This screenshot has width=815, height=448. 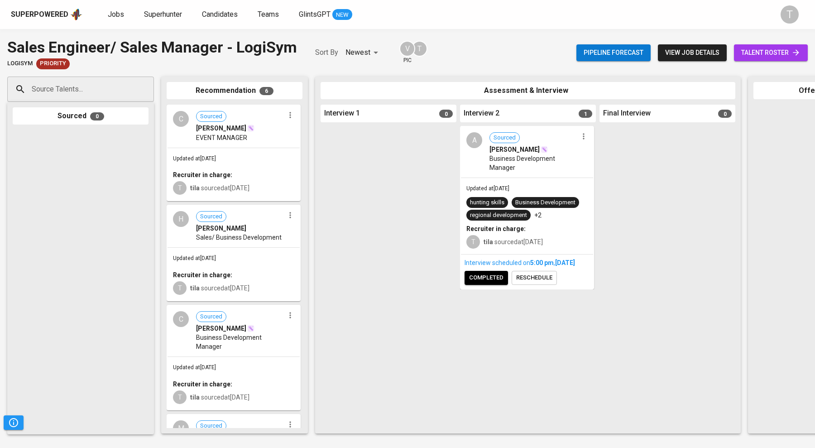 I want to click on div: Interview scheduled on ,, so click(x=527, y=263).